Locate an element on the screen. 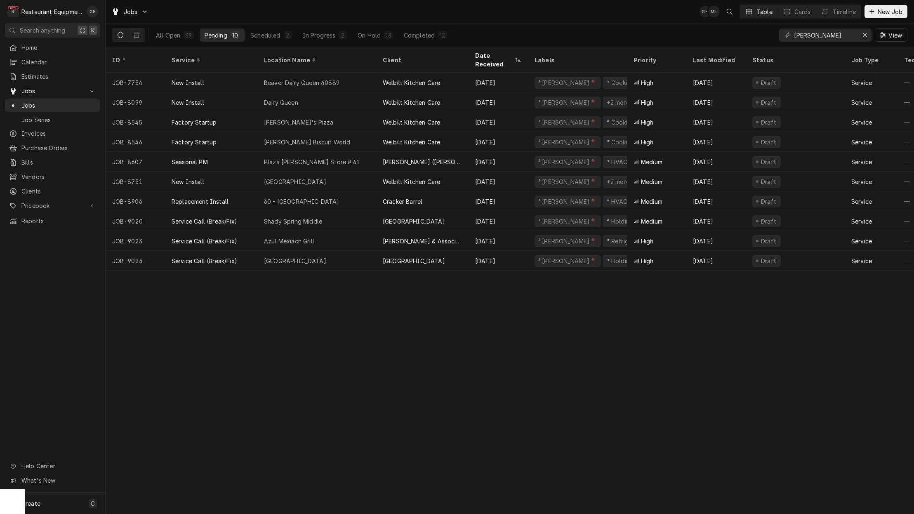  button: Search anything⌘K is located at coordinates (52, 30).